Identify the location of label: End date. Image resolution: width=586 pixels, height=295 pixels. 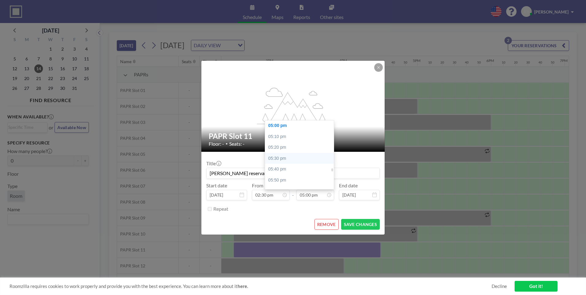
(348, 185).